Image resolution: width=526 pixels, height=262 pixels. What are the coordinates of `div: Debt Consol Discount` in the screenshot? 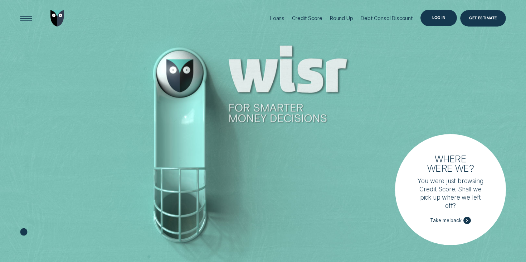 It's located at (387, 18).